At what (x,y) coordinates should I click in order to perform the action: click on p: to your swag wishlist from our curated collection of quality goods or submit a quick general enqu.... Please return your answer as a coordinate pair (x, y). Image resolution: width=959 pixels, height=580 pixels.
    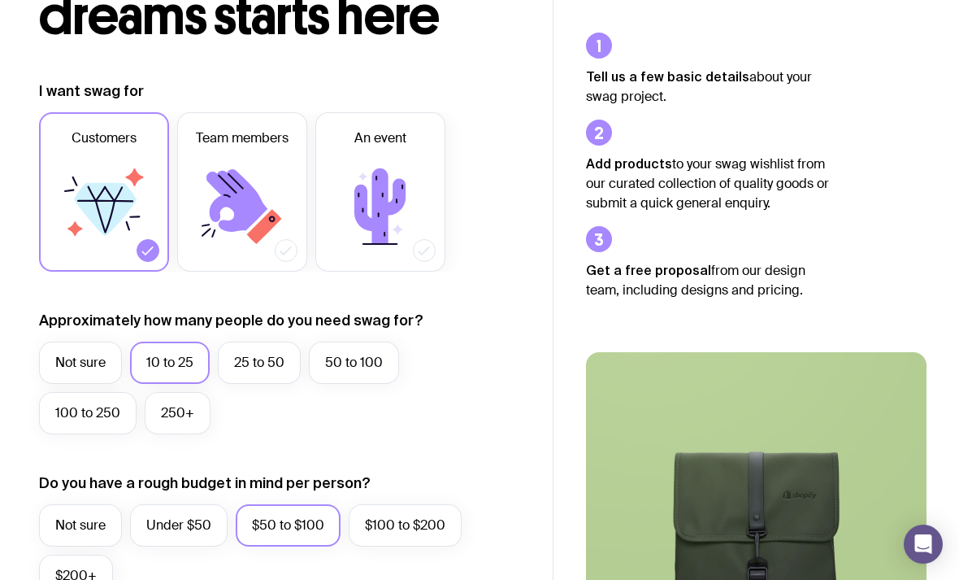
    Looking at the image, I should click on (708, 183).